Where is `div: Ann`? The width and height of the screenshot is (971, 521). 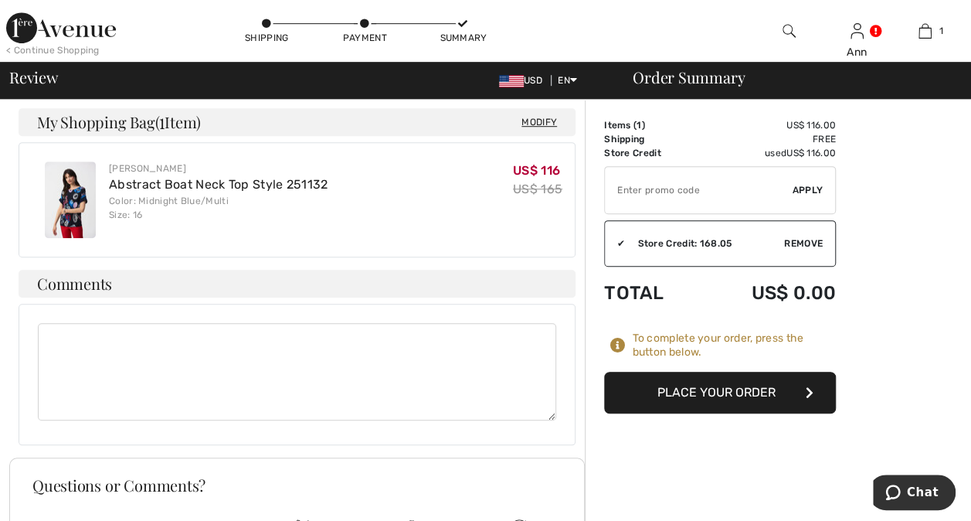
div: Ann is located at coordinates (857, 52).